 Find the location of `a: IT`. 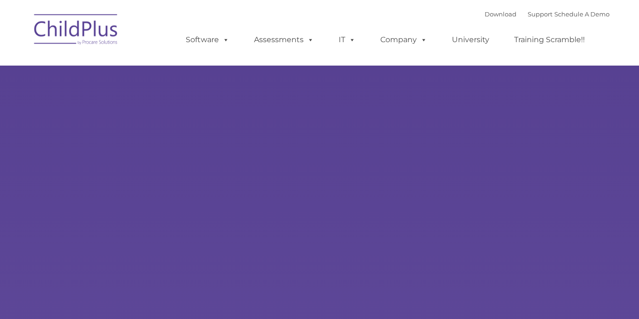

a: IT is located at coordinates (347, 40).